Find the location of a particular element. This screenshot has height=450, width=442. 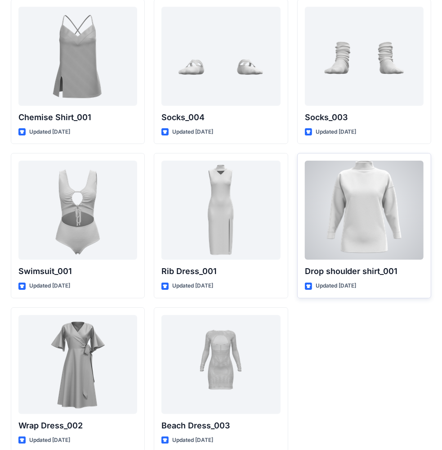

a: Rib Dress_001 is located at coordinates (221, 210).